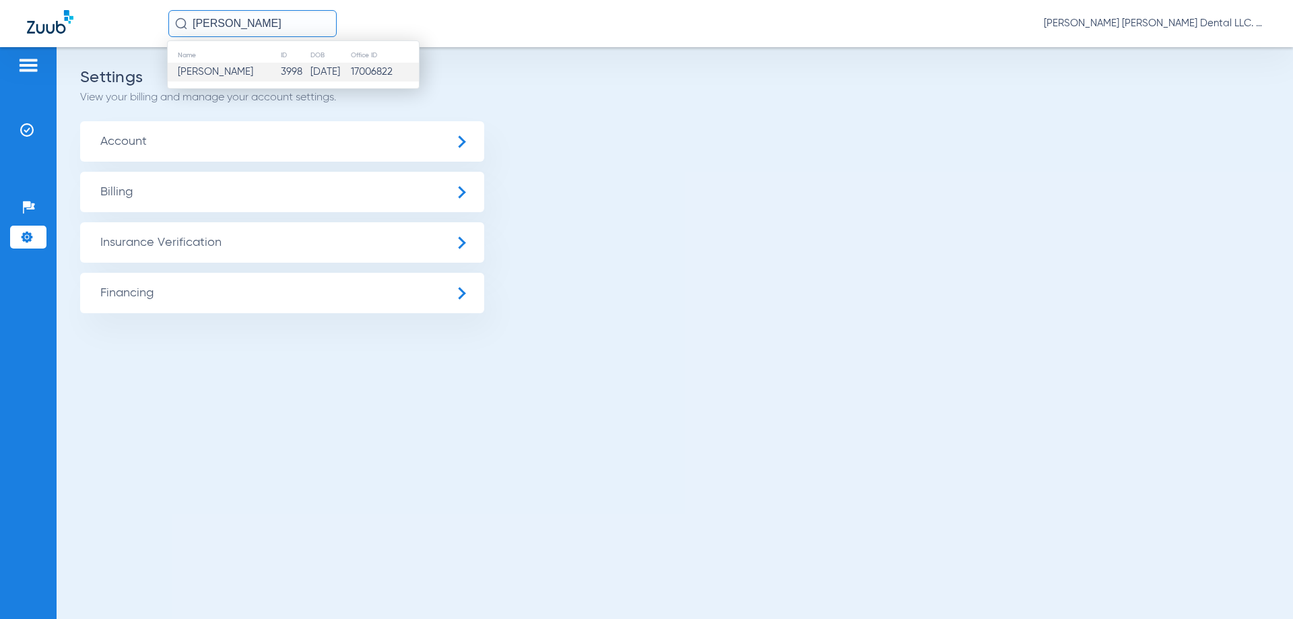 The height and width of the screenshot is (619, 1293). Describe the element at coordinates (295, 55) in the screenshot. I see `th: ID` at that location.